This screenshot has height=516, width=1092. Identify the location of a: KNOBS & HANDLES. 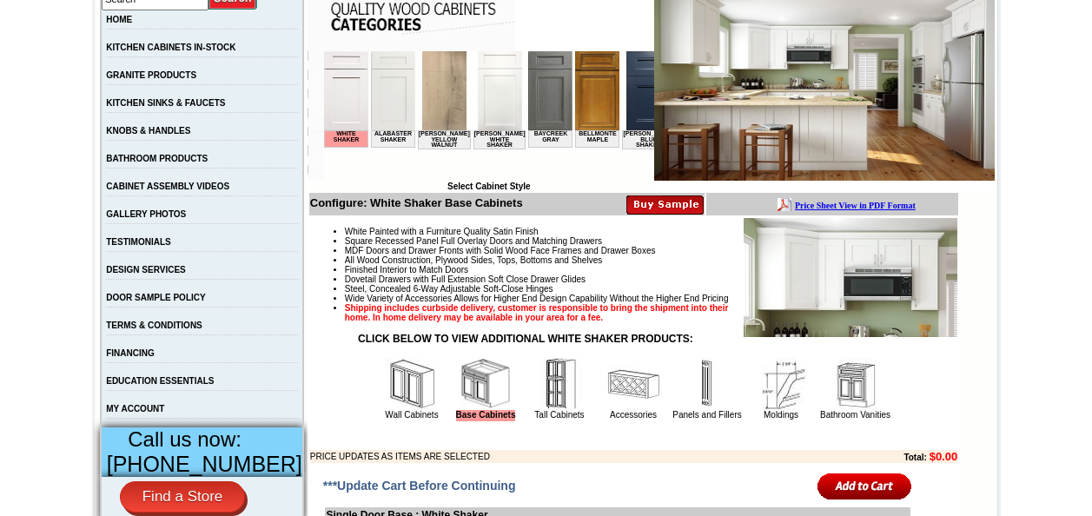
(148, 130).